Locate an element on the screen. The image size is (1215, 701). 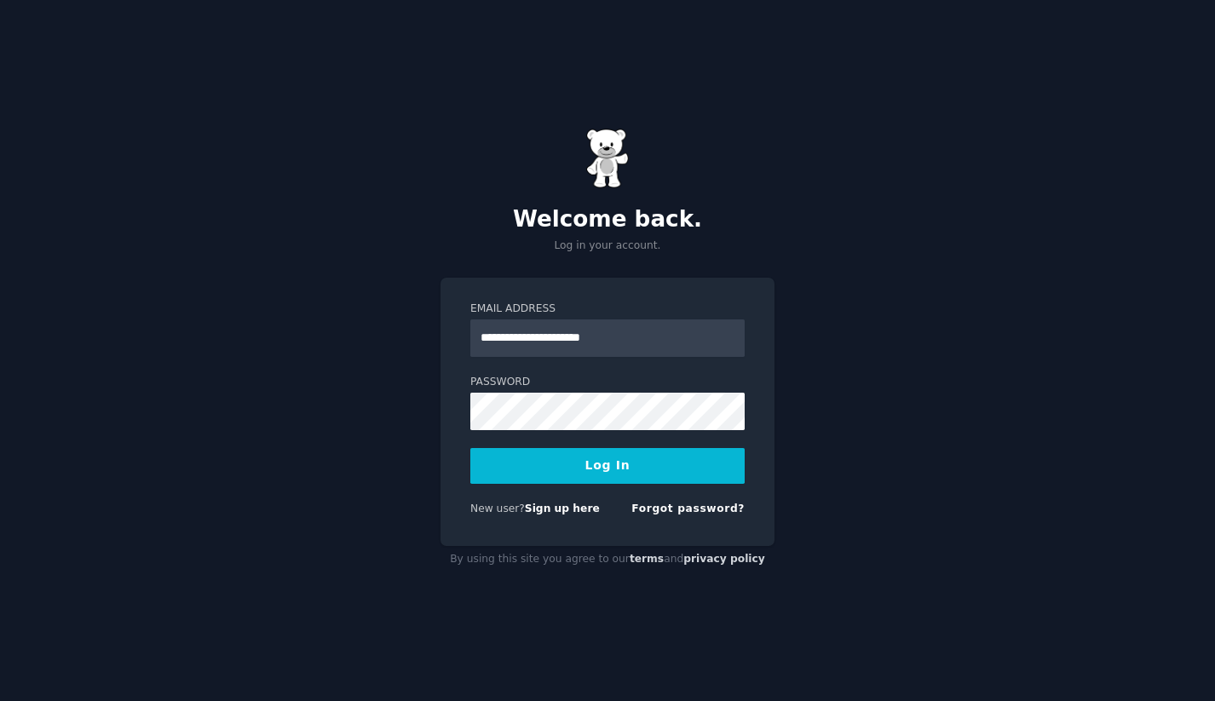
a: privacy policy is located at coordinates (724, 559).